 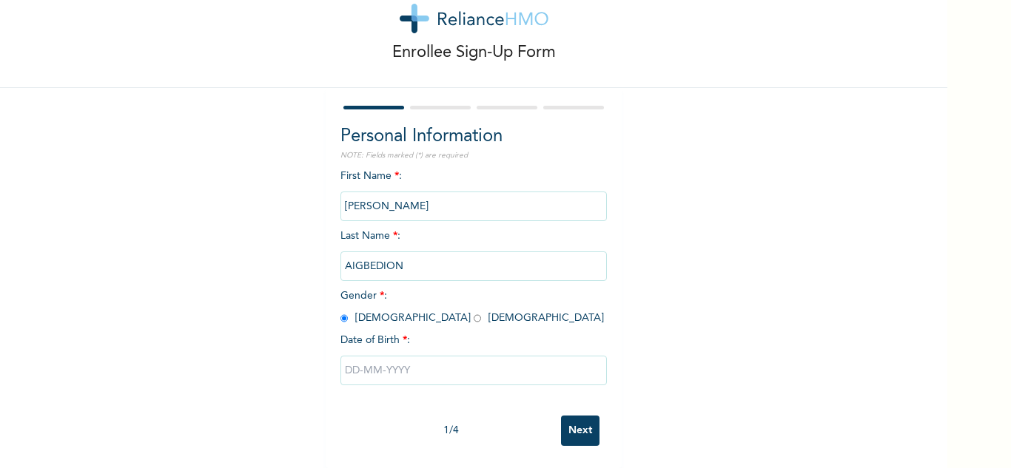 I want to click on span: First Name :, so click(x=474, y=191).